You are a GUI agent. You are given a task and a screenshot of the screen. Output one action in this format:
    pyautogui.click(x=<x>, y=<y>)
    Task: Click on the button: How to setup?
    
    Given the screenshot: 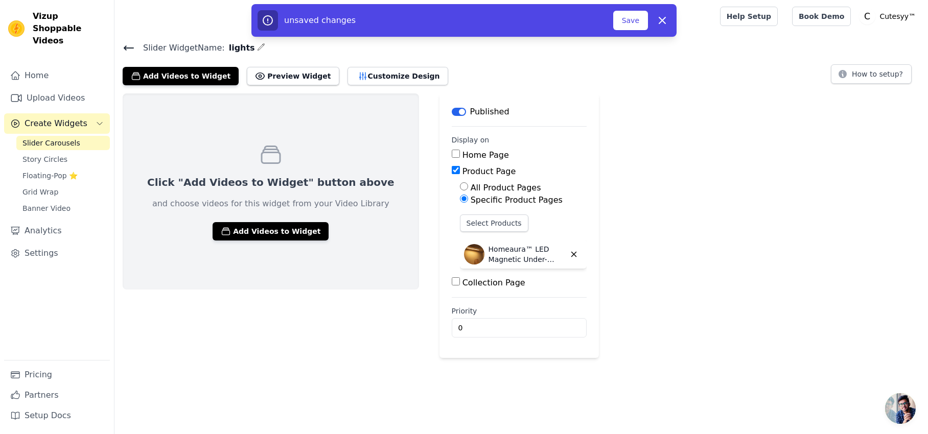 What is the action you would take?
    pyautogui.click(x=871, y=74)
    